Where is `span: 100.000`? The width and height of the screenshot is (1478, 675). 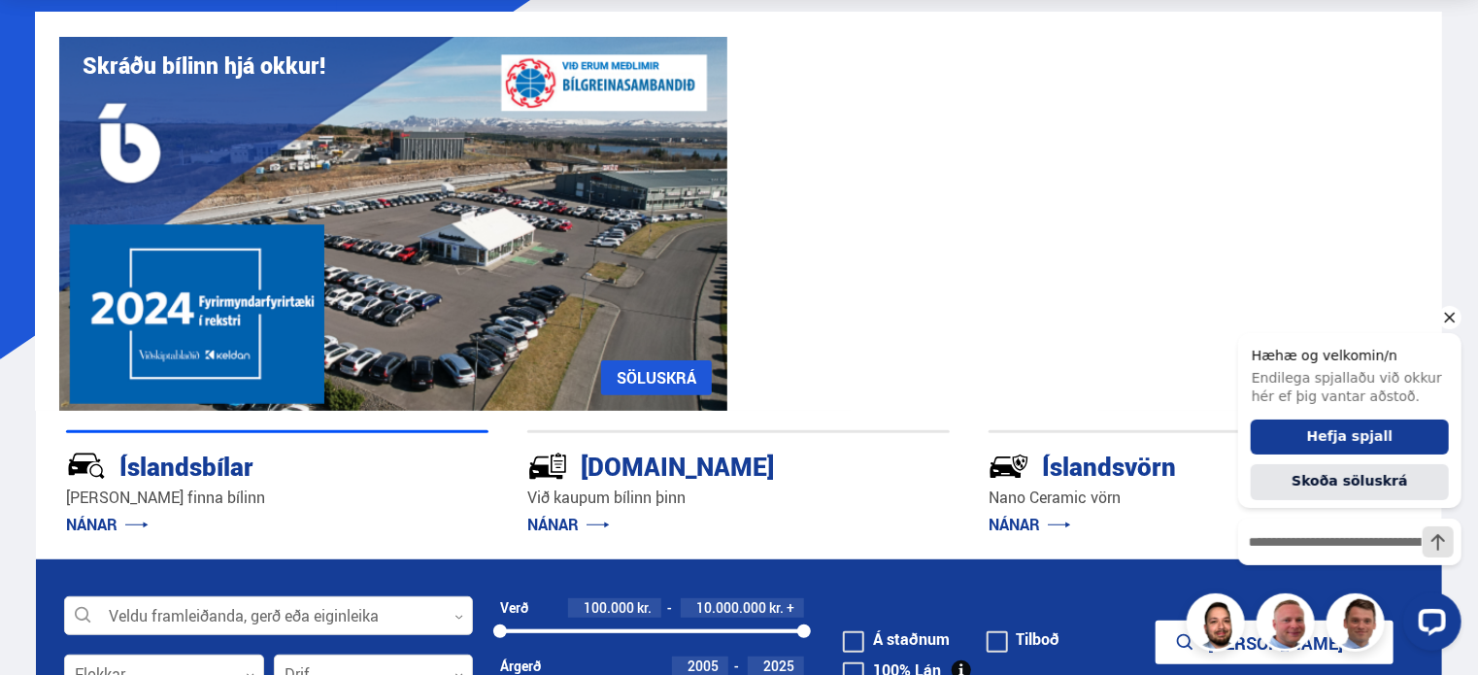
span: 100.000 is located at coordinates (609, 607).